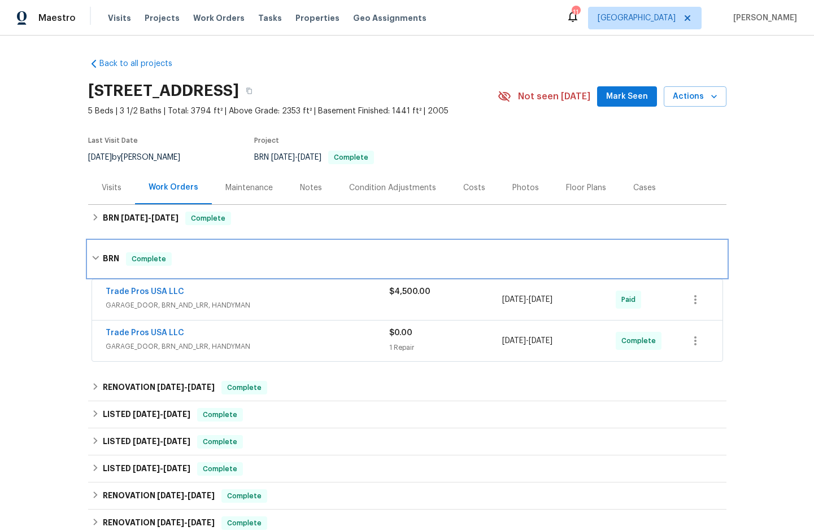  I want to click on div: Floor Plans, so click(586, 188).